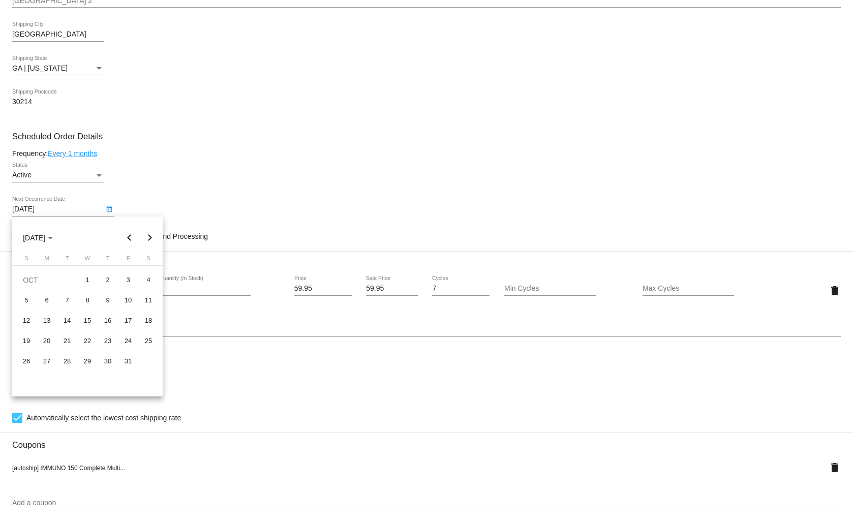  Describe the element at coordinates (26, 301) in the screenshot. I see `td: October 5, 2025` at that location.